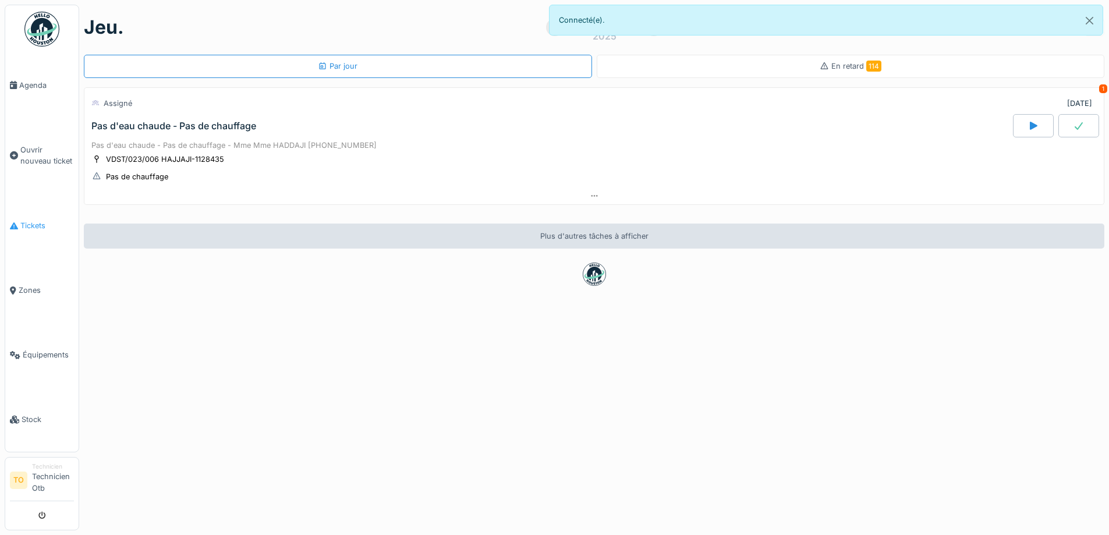  Describe the element at coordinates (104, 27) in the screenshot. I see `h1: jeu.` at that location.